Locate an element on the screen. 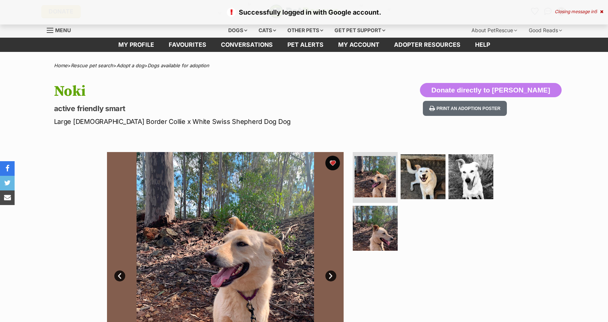  h1: Noki is located at coordinates (208, 91).